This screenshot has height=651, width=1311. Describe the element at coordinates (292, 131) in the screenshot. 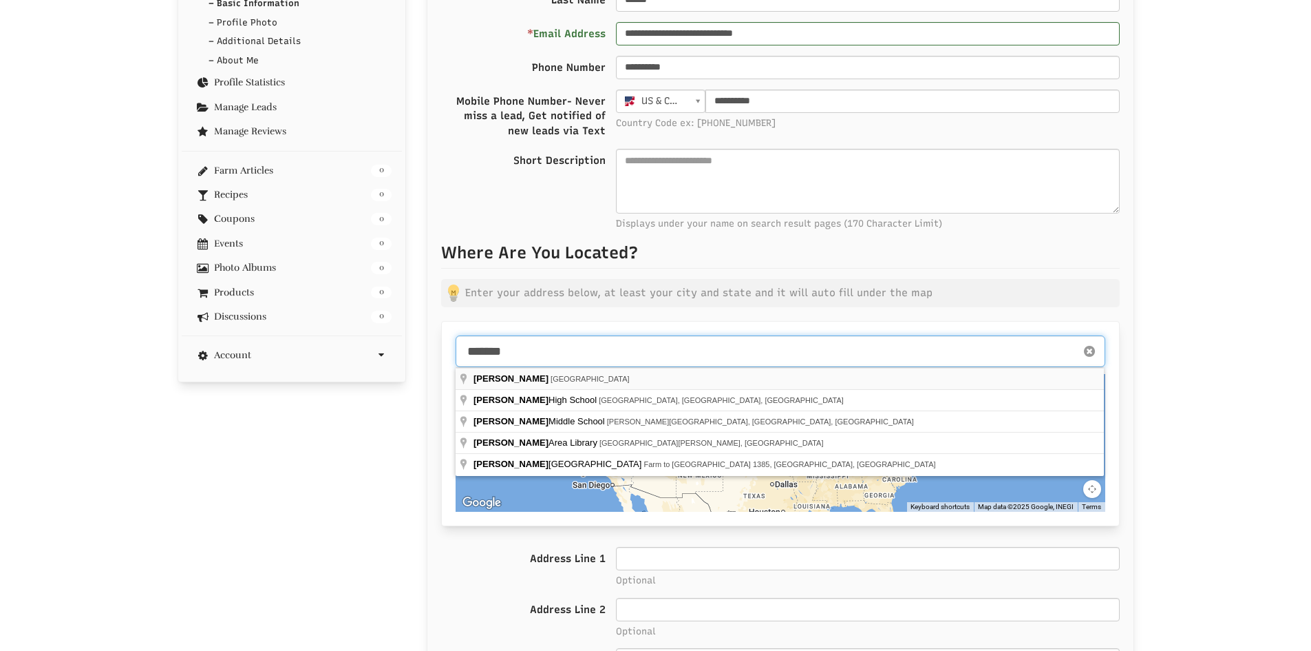

I see `a: Manage Reviews` at that location.